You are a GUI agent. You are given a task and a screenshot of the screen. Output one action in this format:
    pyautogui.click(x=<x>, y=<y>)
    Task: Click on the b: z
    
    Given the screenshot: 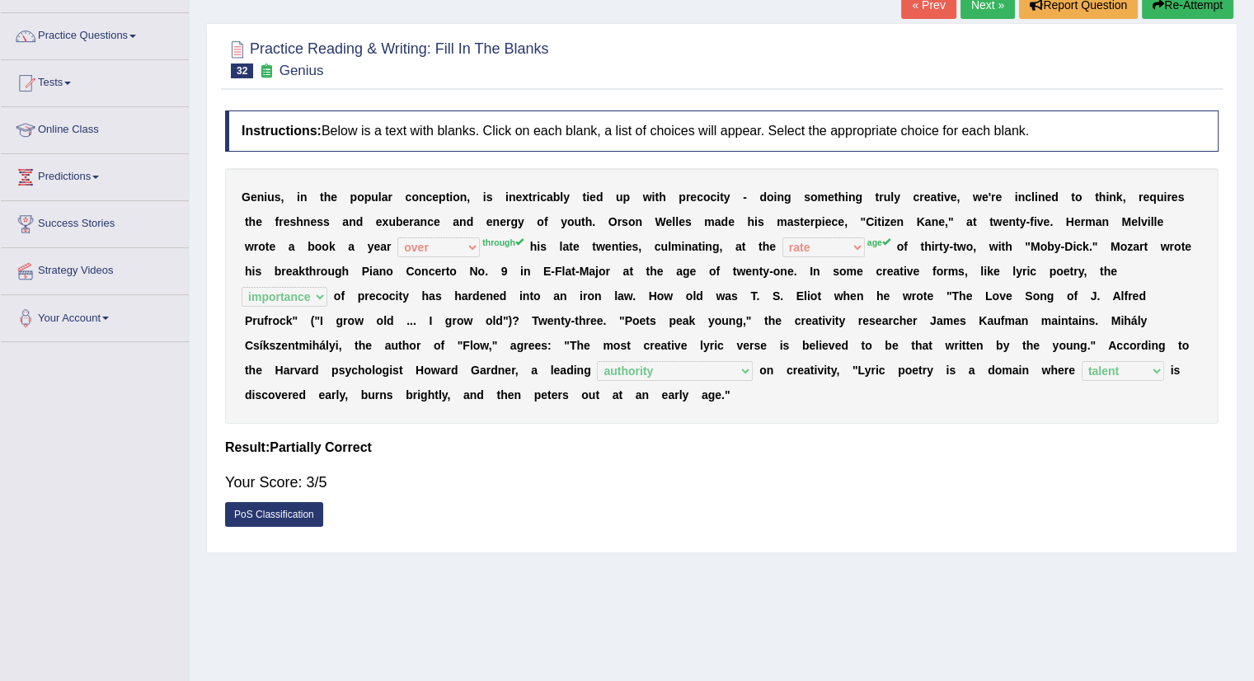 What is the action you would take?
    pyautogui.click(x=887, y=222)
    